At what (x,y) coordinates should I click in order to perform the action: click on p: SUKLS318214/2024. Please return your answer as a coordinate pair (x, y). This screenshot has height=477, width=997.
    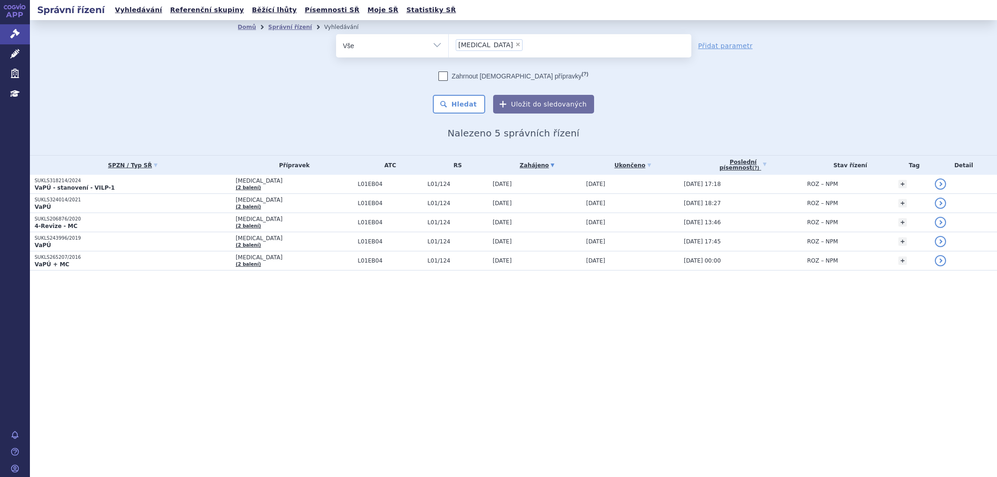
    Looking at the image, I should click on (133, 181).